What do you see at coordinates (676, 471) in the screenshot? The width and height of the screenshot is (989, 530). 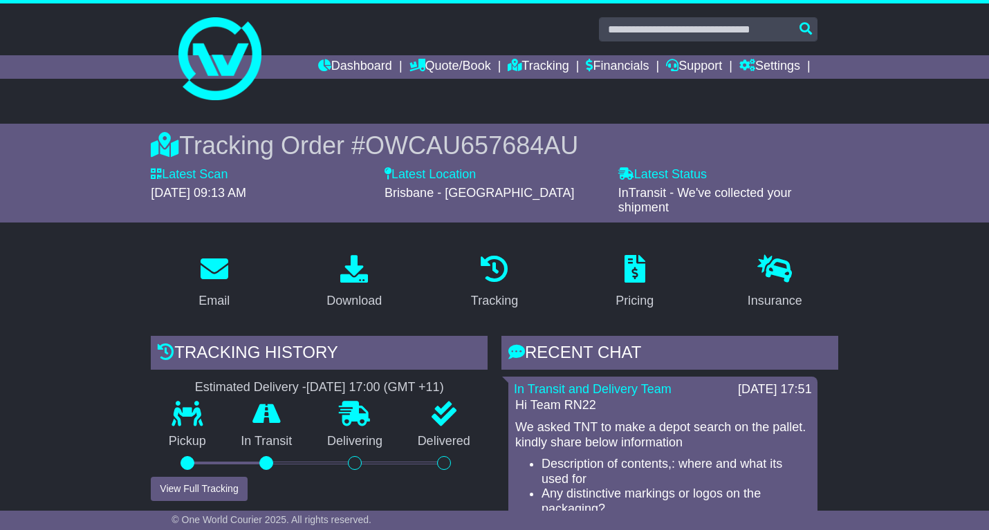 I see `li: Description of contents,: where and what its used for` at bounding box center [676, 471].